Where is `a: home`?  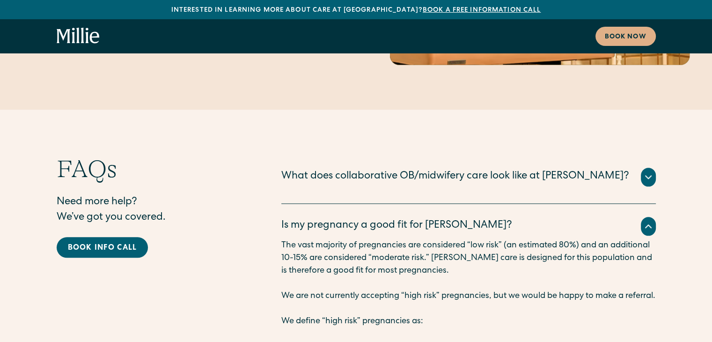 a: home is located at coordinates (78, 36).